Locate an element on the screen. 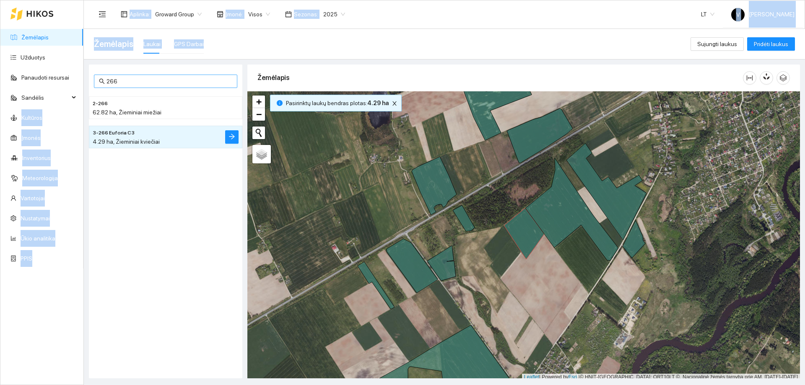 Image resolution: width=805 pixels, height=385 pixels. a: Žemėlapis is located at coordinates (35, 37).